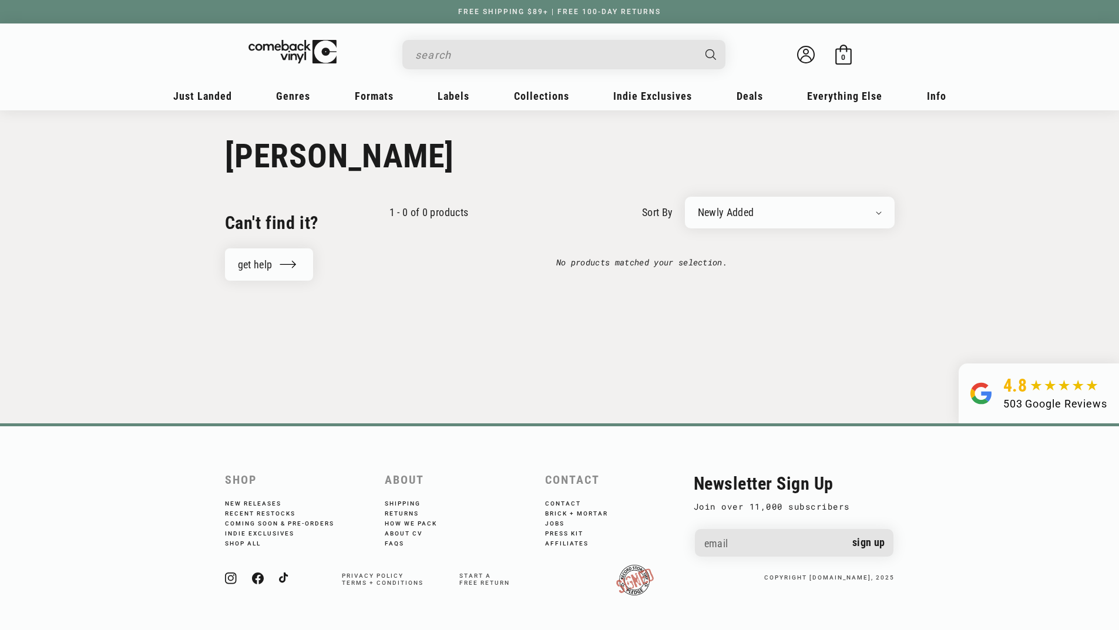 The width and height of the screenshot is (1119, 630). What do you see at coordinates (269, 264) in the screenshot?
I see `a: get help` at bounding box center [269, 264].